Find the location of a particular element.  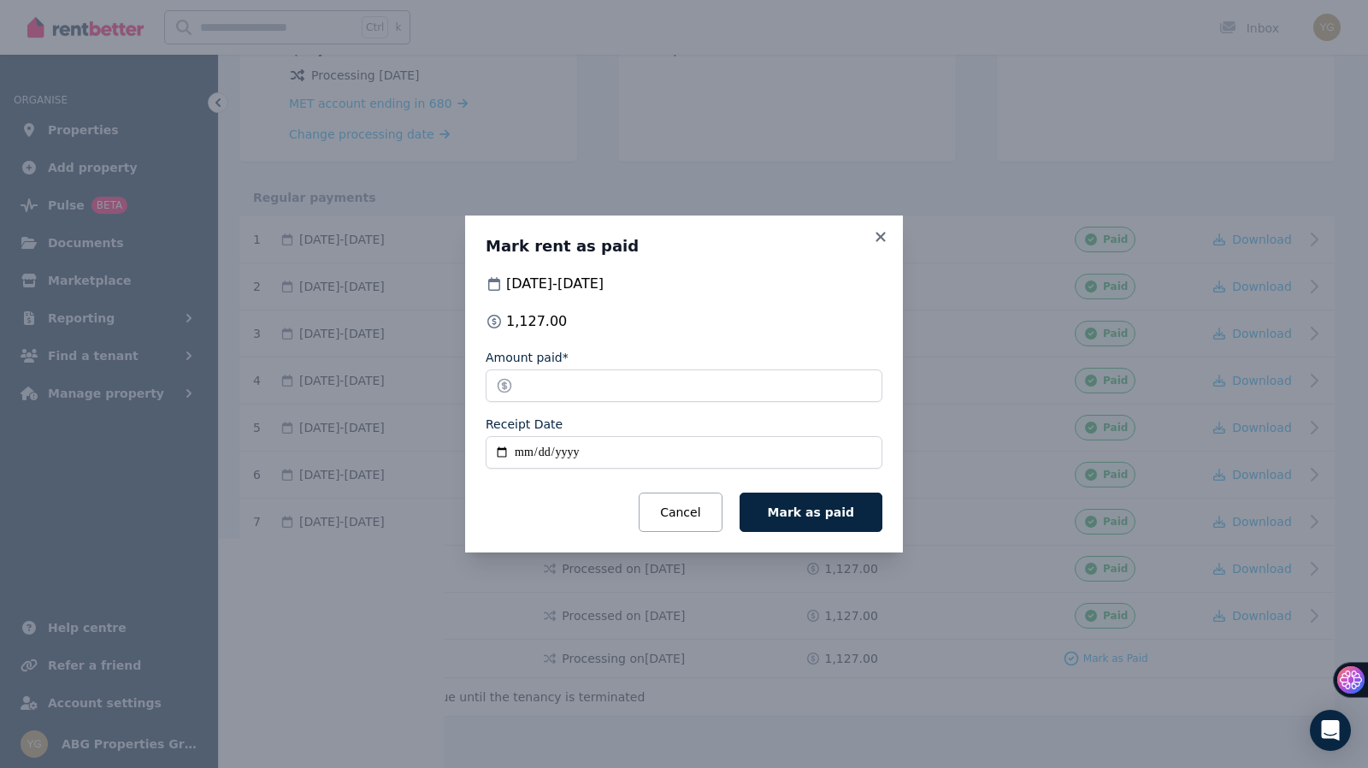

div: Open Intercom Messenger is located at coordinates (1331, 730).